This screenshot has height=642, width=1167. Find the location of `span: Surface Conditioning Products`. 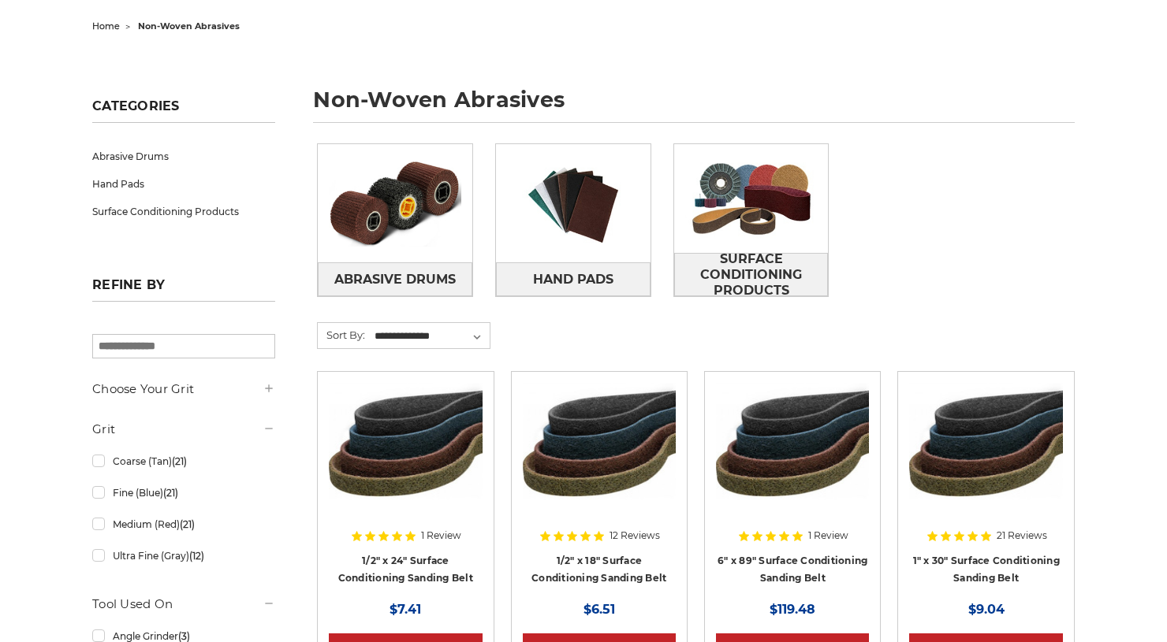

span: Surface Conditioning Products is located at coordinates (751, 275).